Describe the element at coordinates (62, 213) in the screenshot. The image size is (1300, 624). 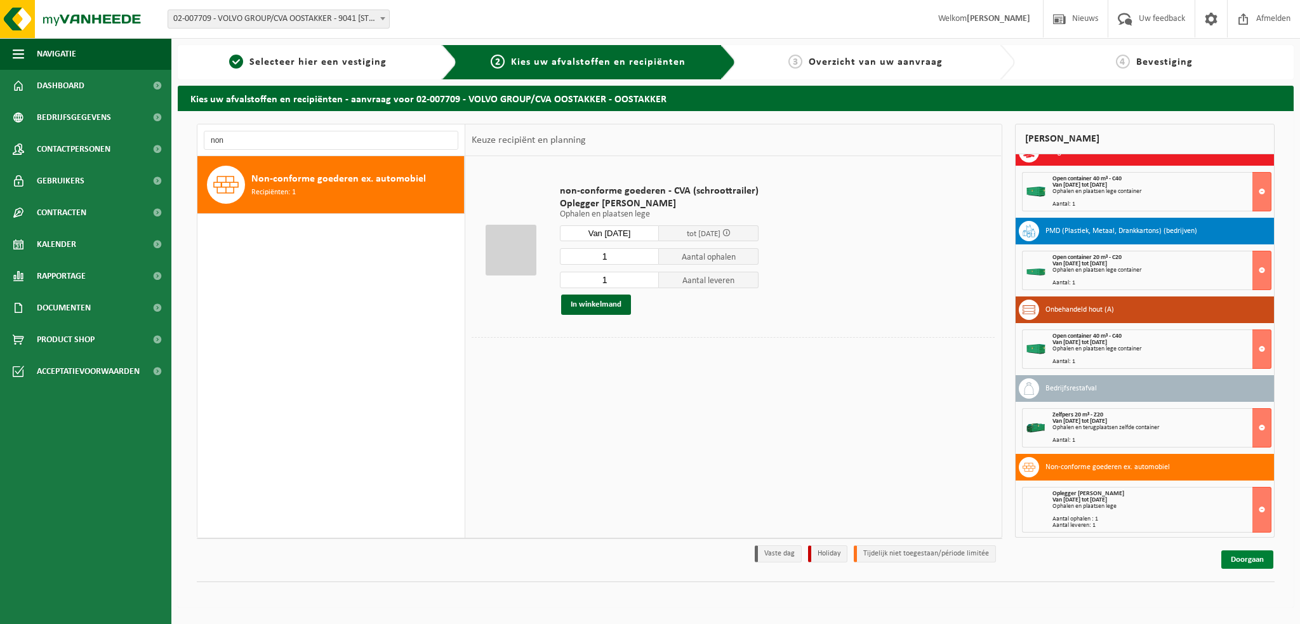
I see `span: Contracten` at that location.